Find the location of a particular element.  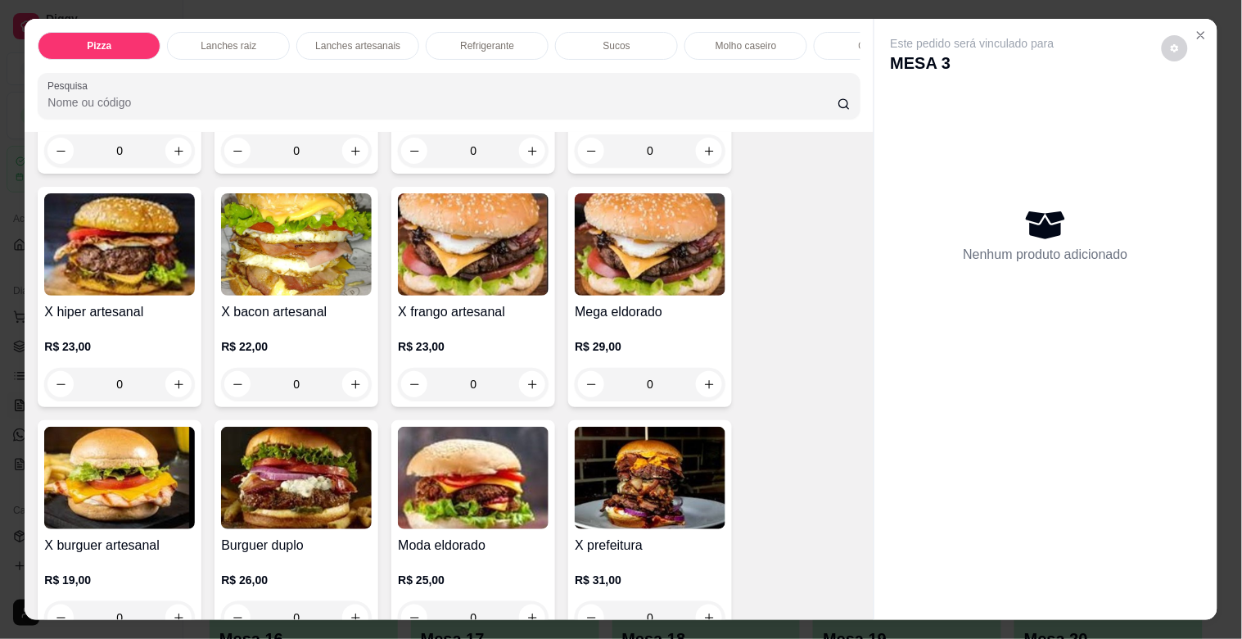

p: MESA 3 is located at coordinates (973, 63).